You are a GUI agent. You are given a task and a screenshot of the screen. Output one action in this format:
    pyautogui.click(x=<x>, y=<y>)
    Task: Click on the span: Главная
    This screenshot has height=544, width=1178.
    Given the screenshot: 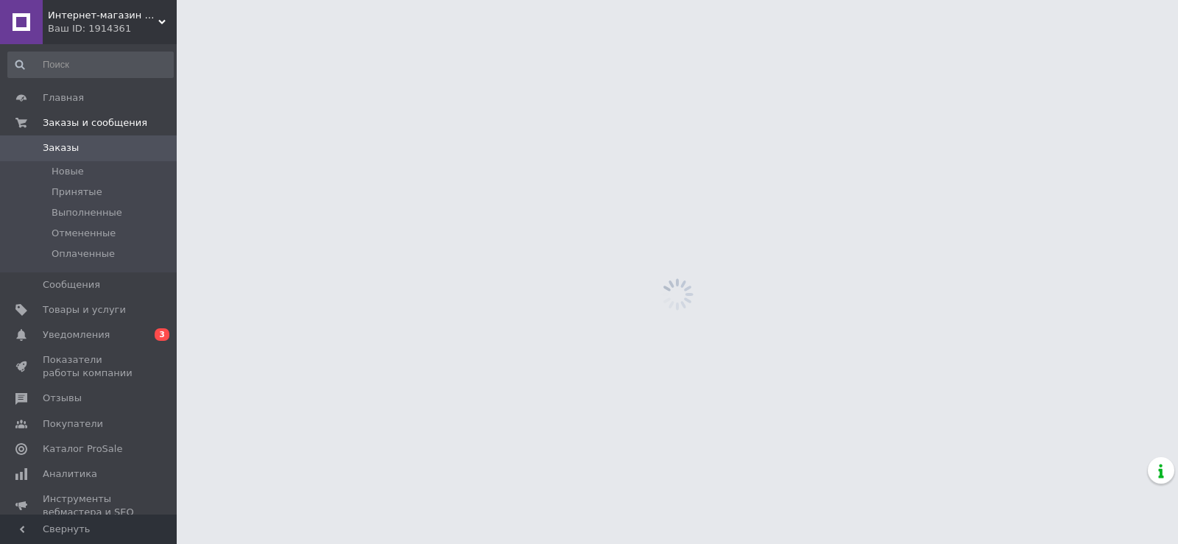 What is the action you would take?
    pyautogui.click(x=63, y=98)
    